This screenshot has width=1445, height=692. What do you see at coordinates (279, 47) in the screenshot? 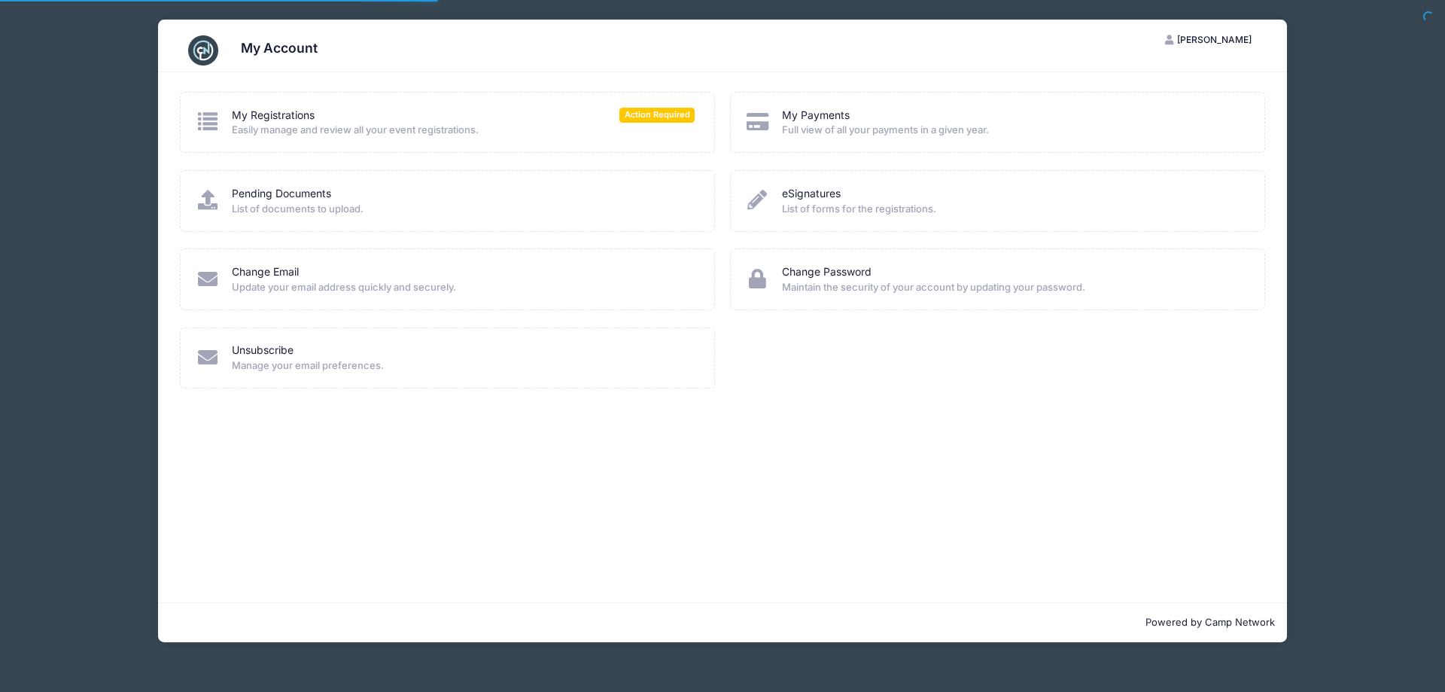
I see `h3: My Account` at bounding box center [279, 47].